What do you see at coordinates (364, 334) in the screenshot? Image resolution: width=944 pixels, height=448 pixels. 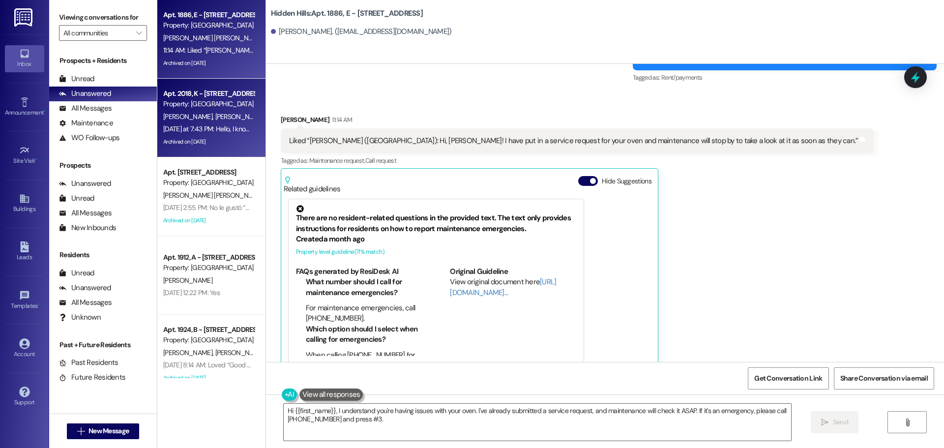 I see `li: Which option should I select when calling for emergencies?` at bounding box center [364, 334].